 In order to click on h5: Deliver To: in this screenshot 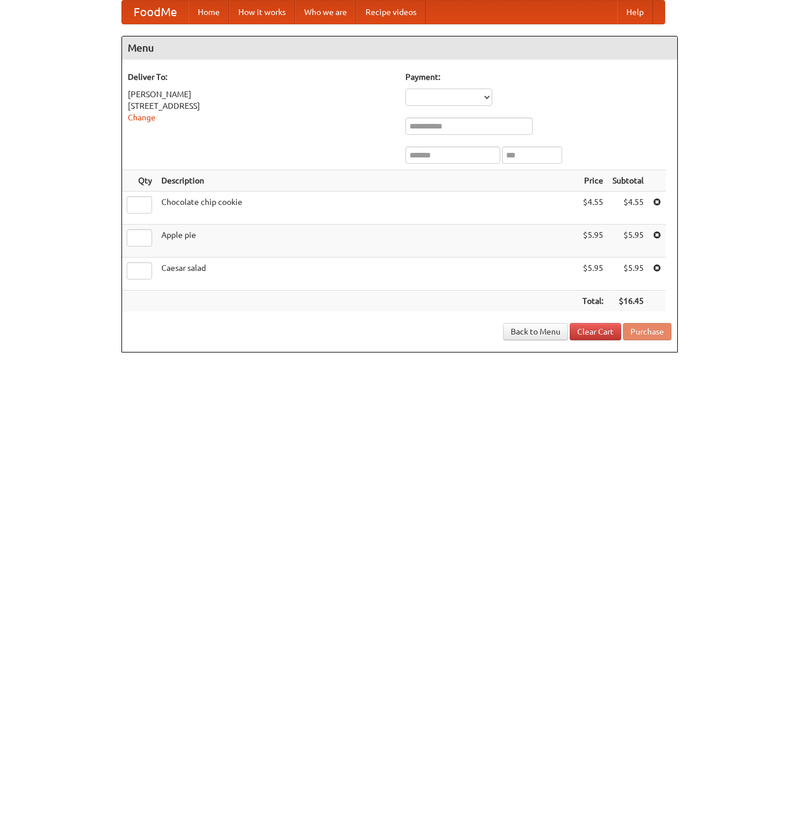, I will do `click(261, 77)`.